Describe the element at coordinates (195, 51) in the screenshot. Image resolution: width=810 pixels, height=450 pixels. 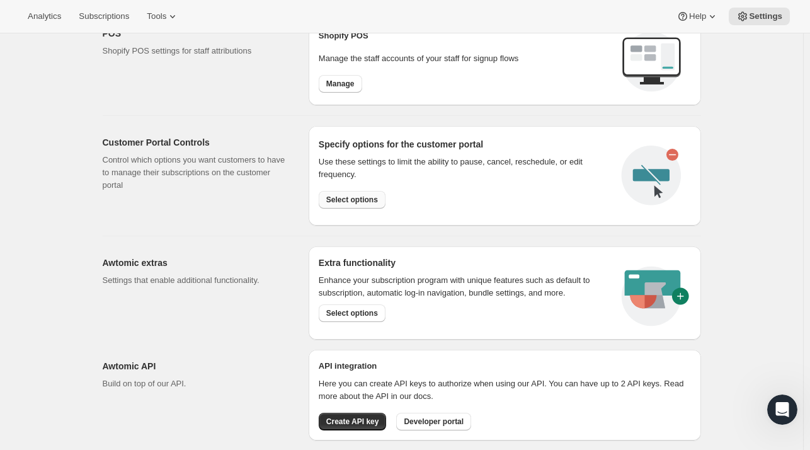
I see `p: Shopify POS settings for staff attributions` at that location.